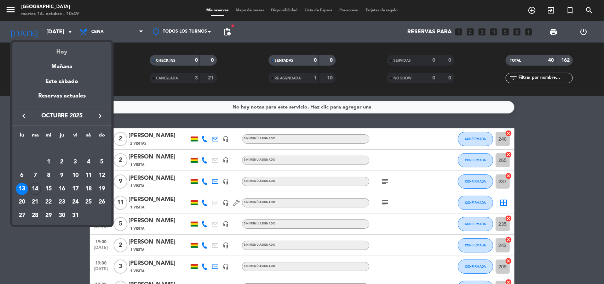 Image resolution: width=604 pixels, height=284 pixels. What do you see at coordinates (75, 175) in the screenshot?
I see `td: 10 de octubre de 2025` at bounding box center [75, 175].